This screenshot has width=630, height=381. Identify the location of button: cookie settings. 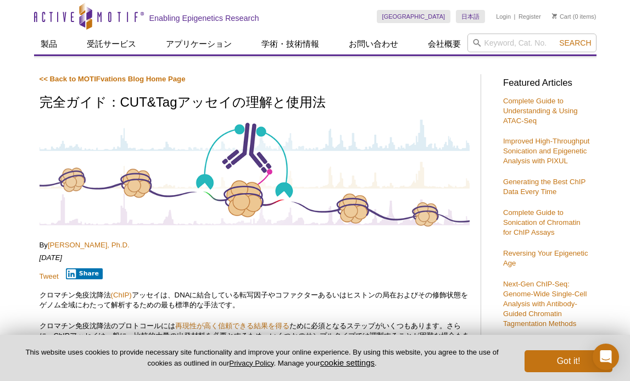
(347, 362).